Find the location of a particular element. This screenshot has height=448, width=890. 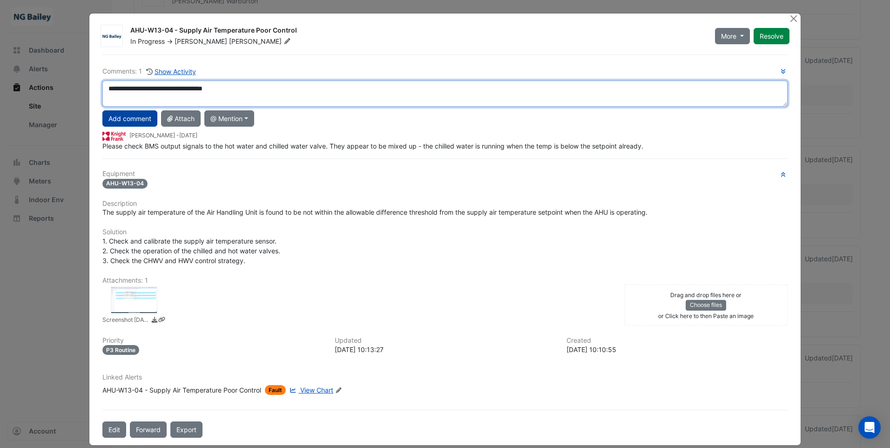

span: Fault is located at coordinates (275, 390).